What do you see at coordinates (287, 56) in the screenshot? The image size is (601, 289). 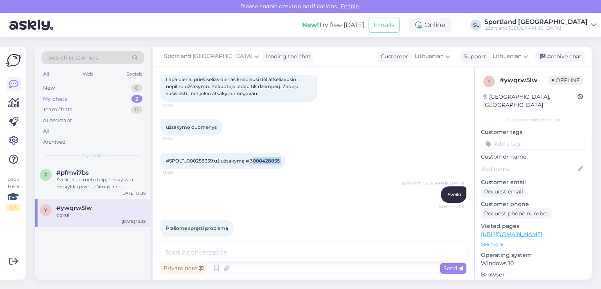 I see `div: leading the chat` at bounding box center [287, 56].